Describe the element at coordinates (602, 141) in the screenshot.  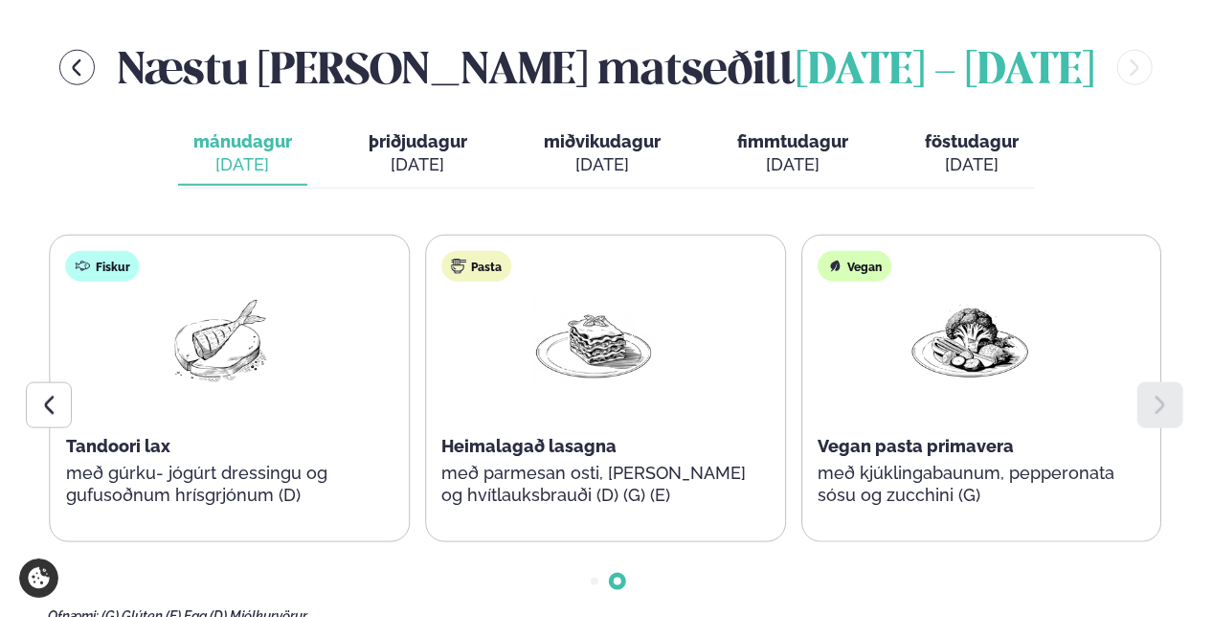
I see `span: miðvikudagur` at that location.